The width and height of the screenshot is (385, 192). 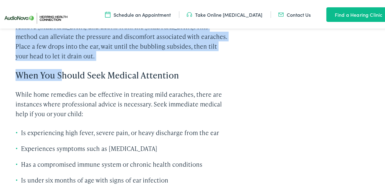 What do you see at coordinates (138, 13) in the screenshot?
I see `a: Schedule an Appointment` at bounding box center [138, 13].